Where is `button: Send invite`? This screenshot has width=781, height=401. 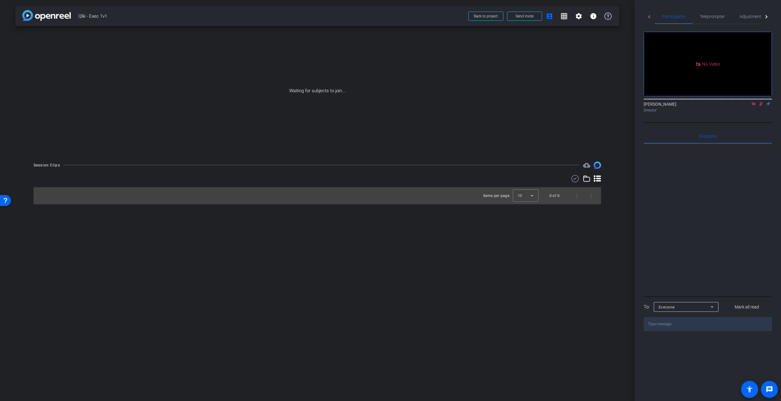 button: Send invite is located at coordinates (524, 16).